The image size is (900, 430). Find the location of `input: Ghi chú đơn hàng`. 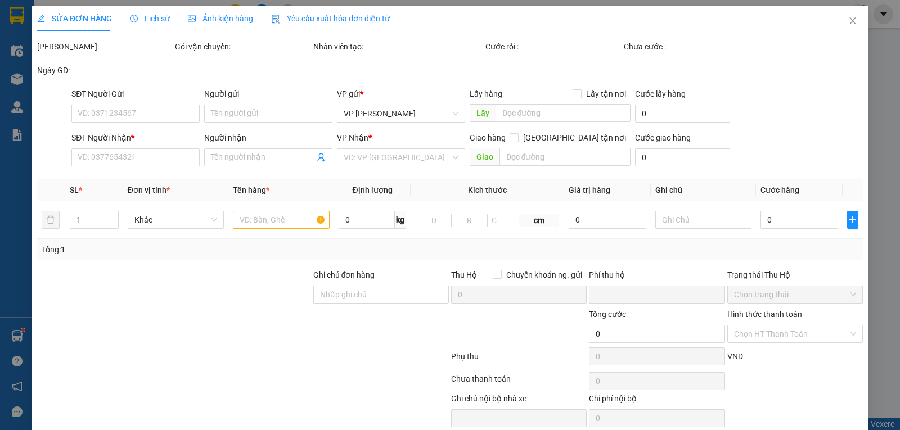

input: Ghi chú đơn hàng is located at coordinates (381, 295).